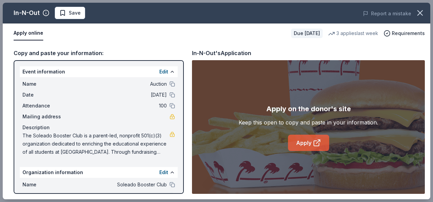  I want to click on span: Website, so click(45, 196).